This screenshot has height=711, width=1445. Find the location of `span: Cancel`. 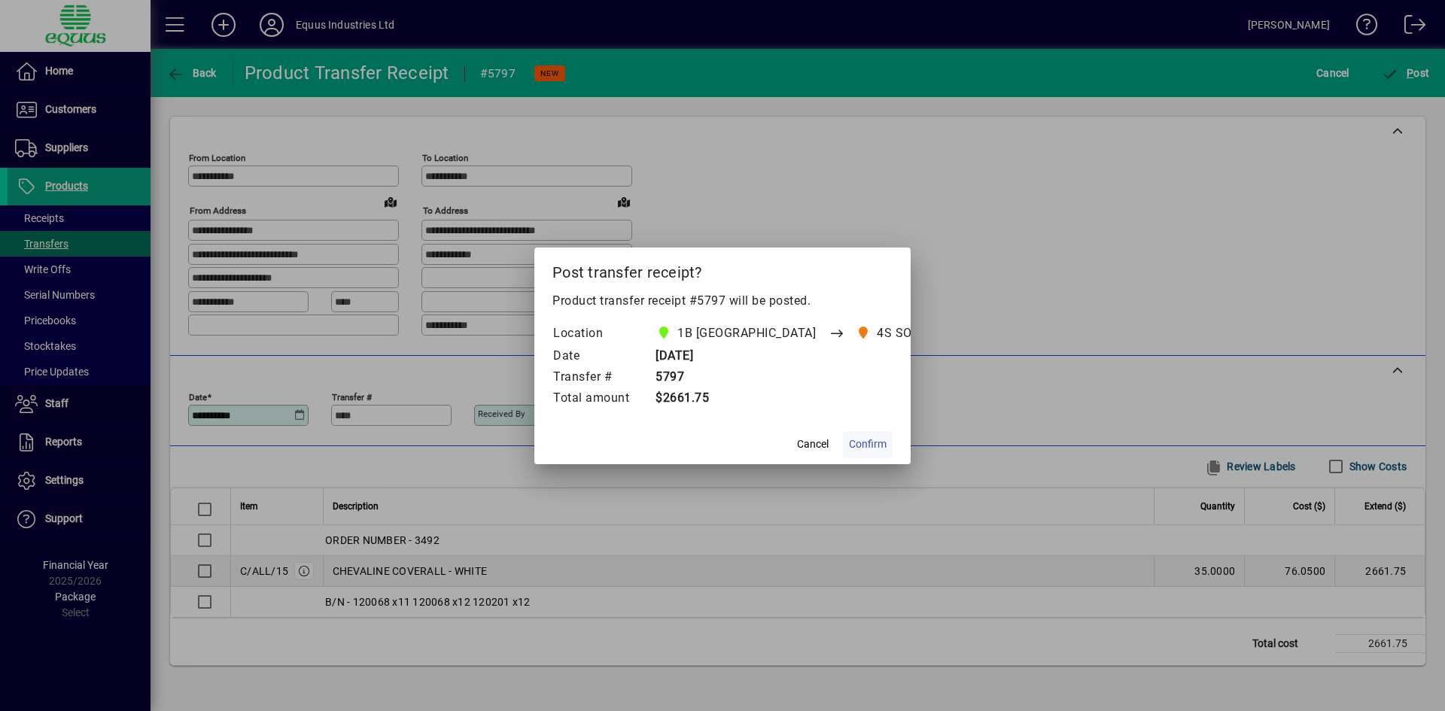

span: Cancel is located at coordinates (813, 444).